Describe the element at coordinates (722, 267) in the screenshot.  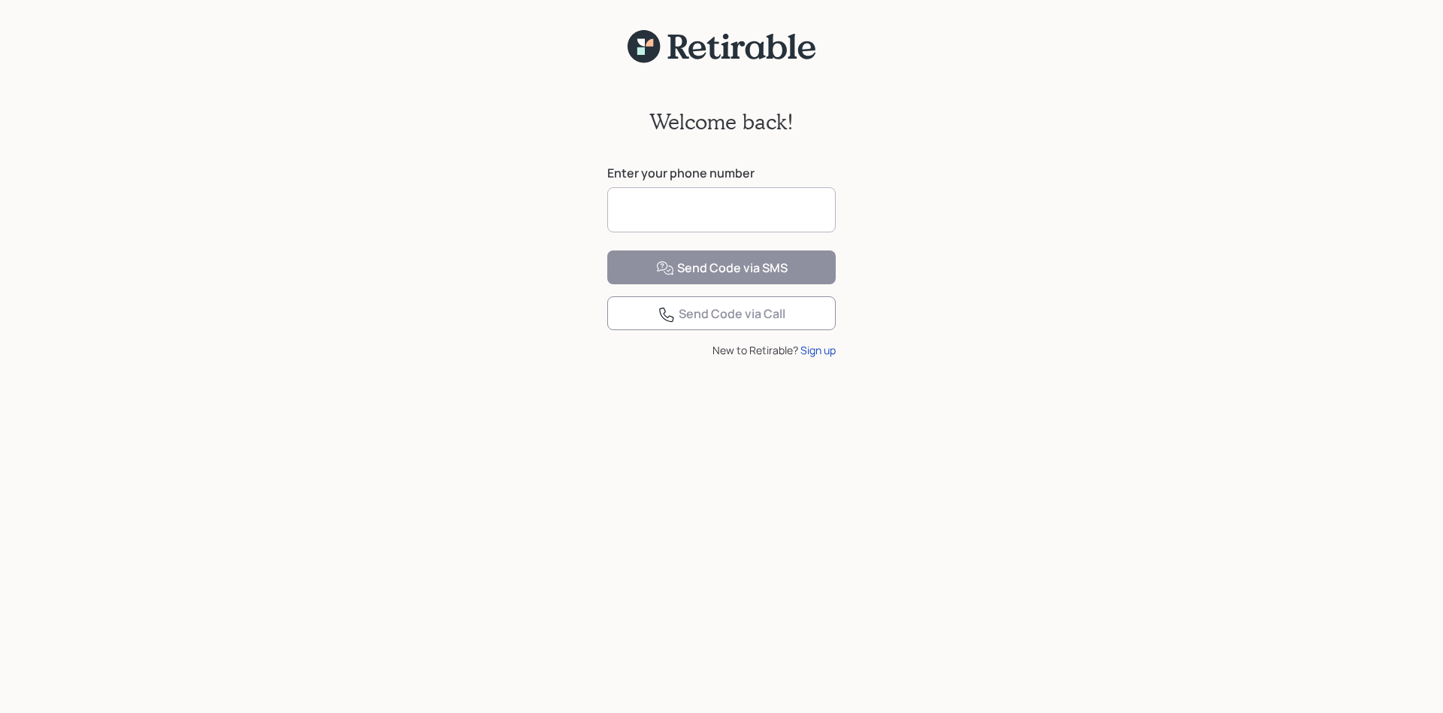
I see `button: Send Code via SMS` at that location.